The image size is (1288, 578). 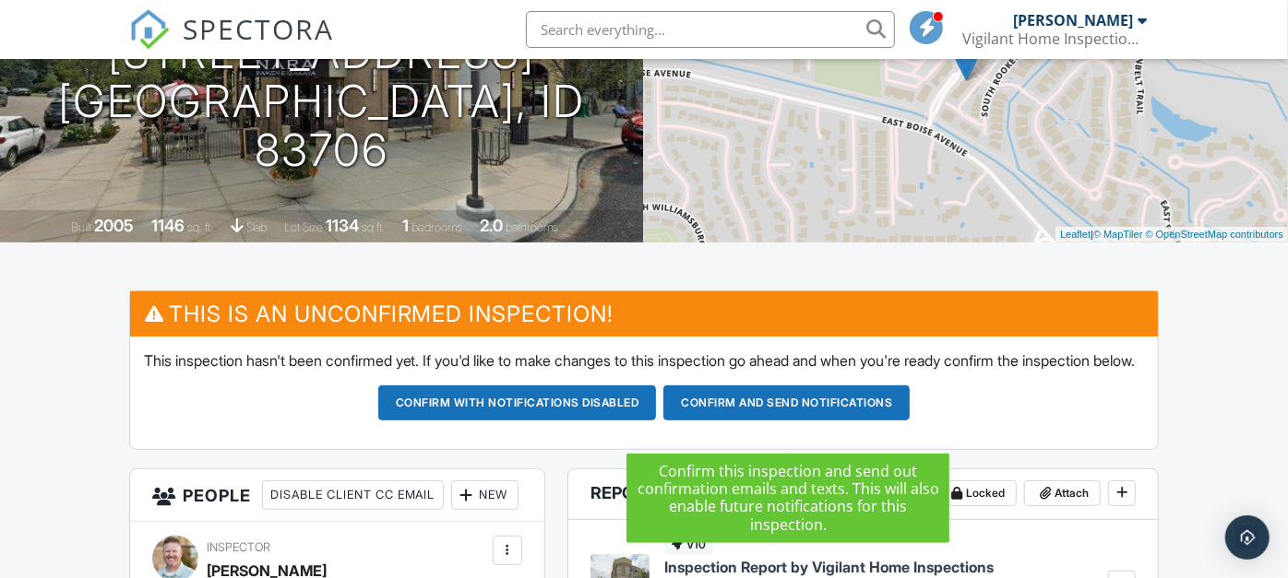 I want to click on h3: People, so click(x=337, y=495).